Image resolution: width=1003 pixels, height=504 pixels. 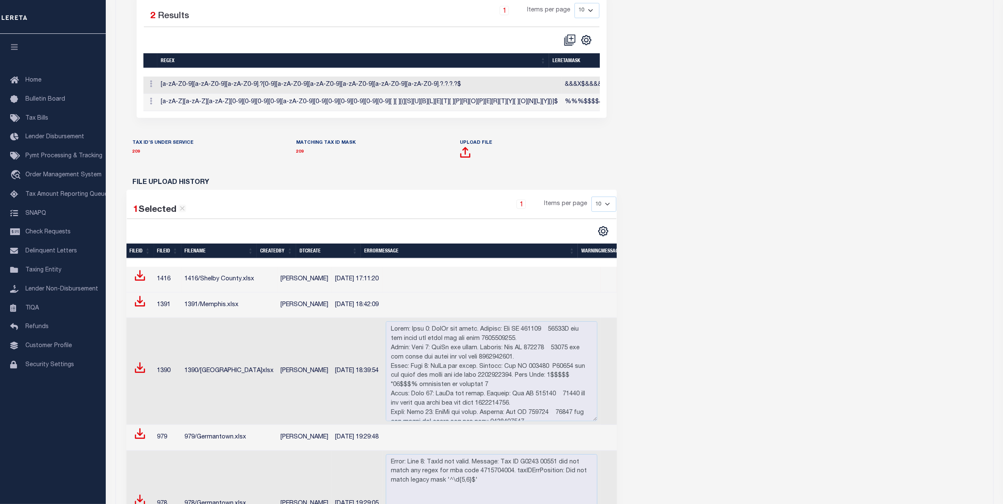 What do you see at coordinates (32, 308) in the screenshot?
I see `span: TIQA` at bounding box center [32, 308].